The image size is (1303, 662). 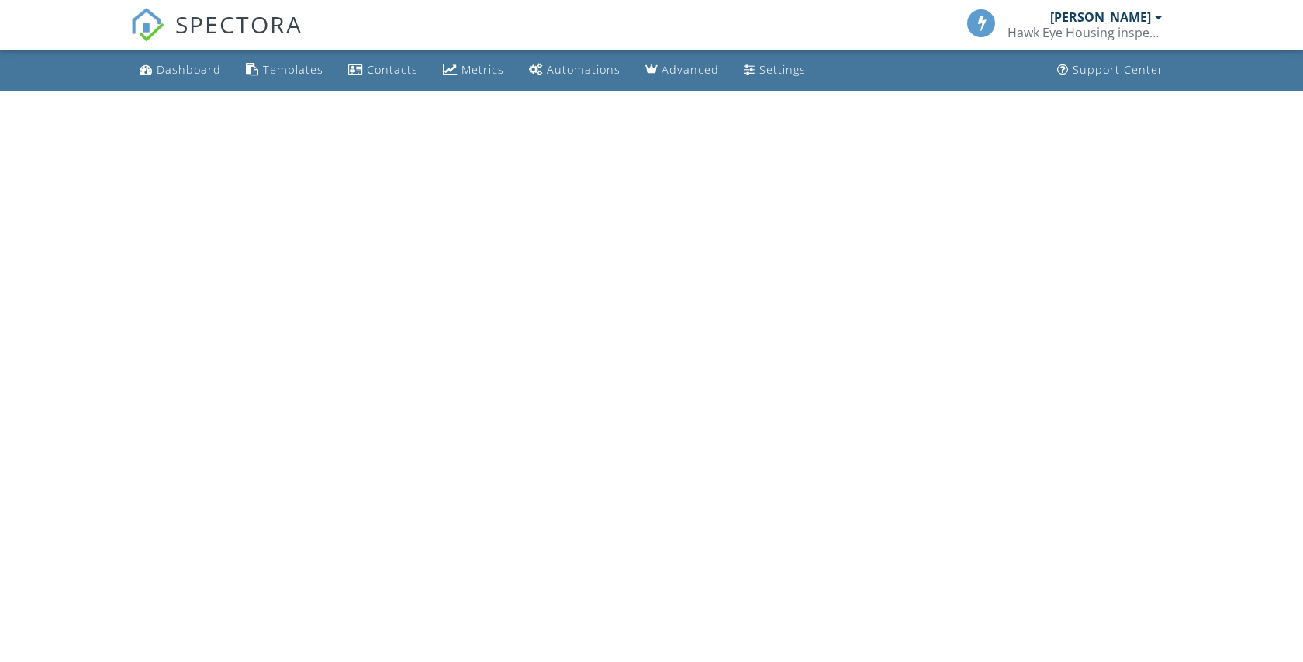 I want to click on a: SPECTORA, so click(x=216, y=37).